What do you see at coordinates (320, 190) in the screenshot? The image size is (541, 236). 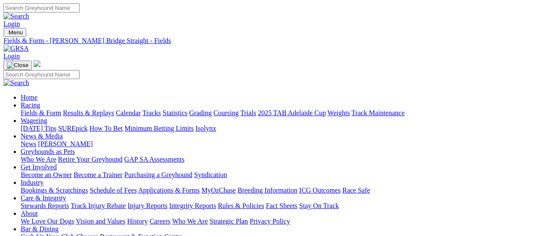 I see `a: ICG Outcomes` at bounding box center [320, 190].